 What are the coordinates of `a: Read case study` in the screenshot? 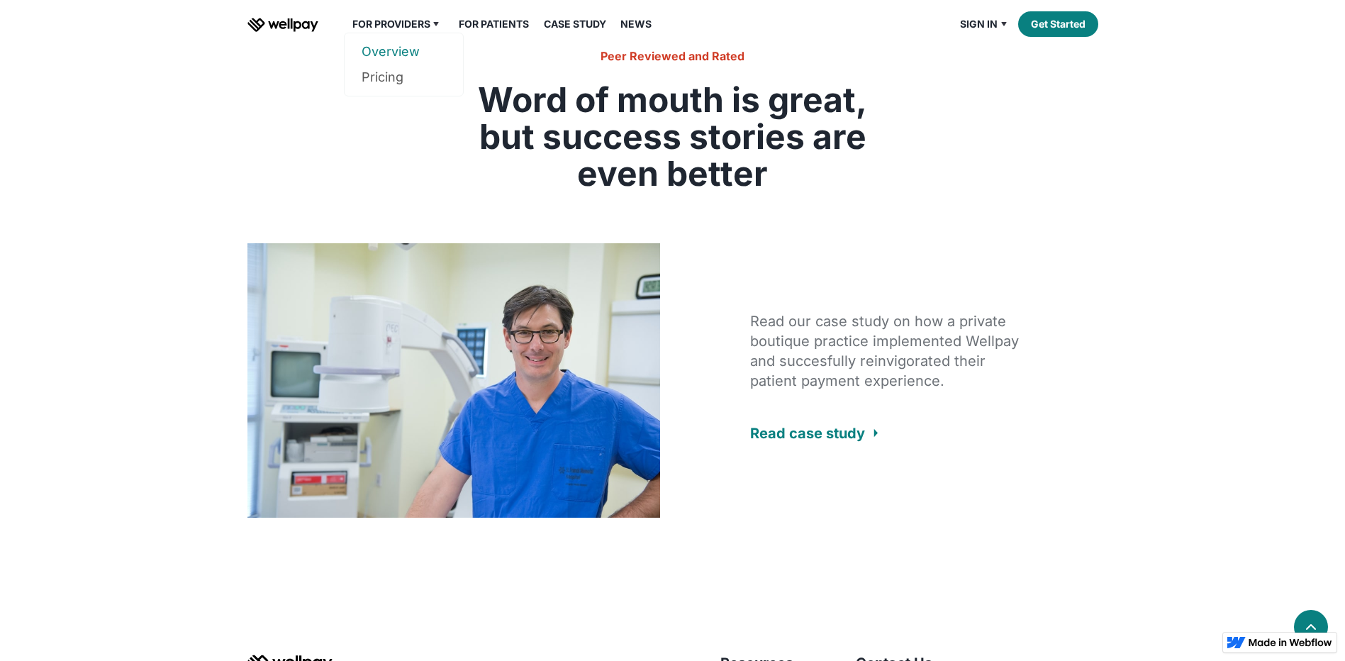 It's located at (814, 433).